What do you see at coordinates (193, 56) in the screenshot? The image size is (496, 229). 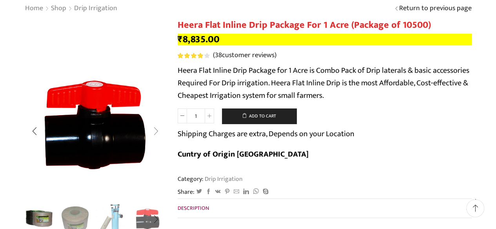 I see `div: Rated 4.21 out of 5` at bounding box center [193, 56].